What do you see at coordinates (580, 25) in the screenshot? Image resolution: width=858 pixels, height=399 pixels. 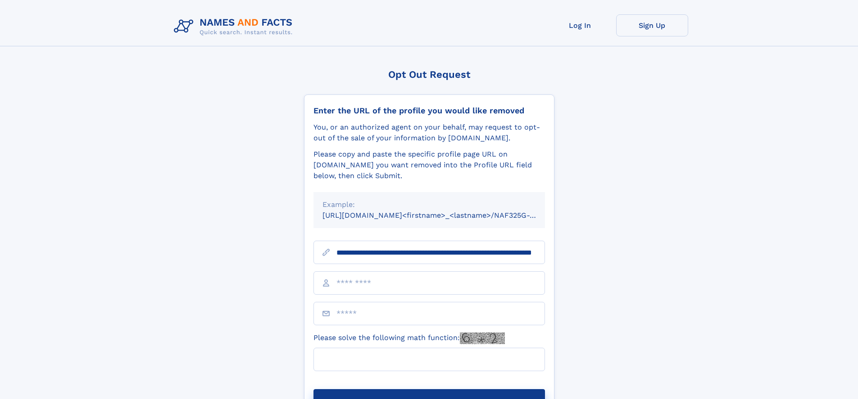 I see `a: Log In` at bounding box center [580, 25].